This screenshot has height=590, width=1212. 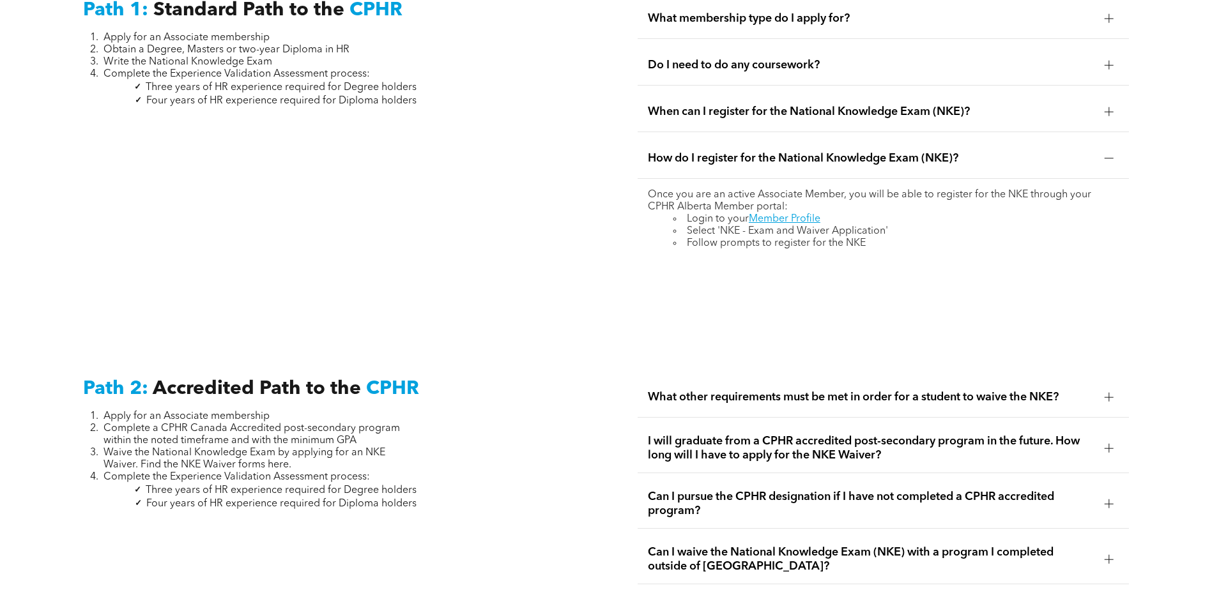 What do you see at coordinates (249, 10) in the screenshot?
I see `span: Standard Path to the` at bounding box center [249, 10].